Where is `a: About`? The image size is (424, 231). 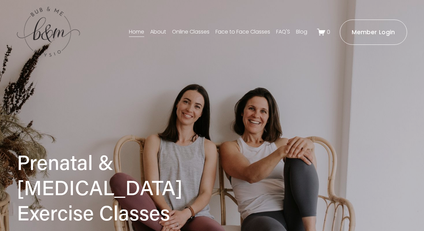
a: About is located at coordinates (158, 32).